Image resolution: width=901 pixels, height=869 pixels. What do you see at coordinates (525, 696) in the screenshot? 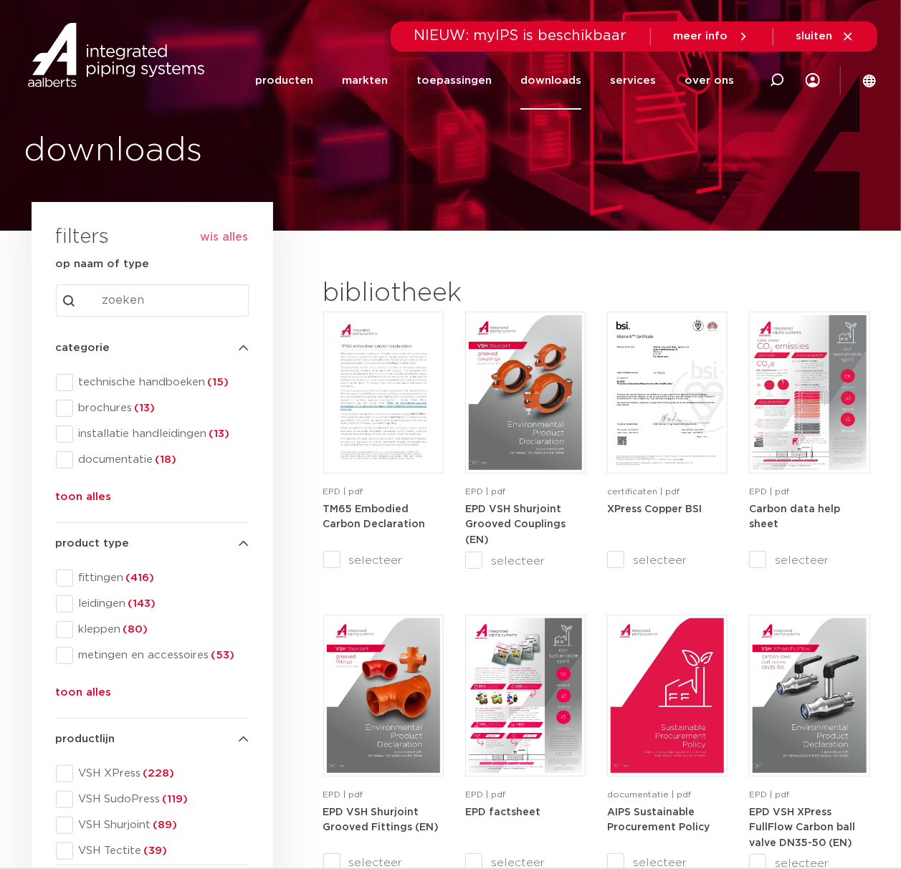
I see `img: Aips-EPD-A4Factsheet_NL-pdf.jpg` at bounding box center [525, 696].